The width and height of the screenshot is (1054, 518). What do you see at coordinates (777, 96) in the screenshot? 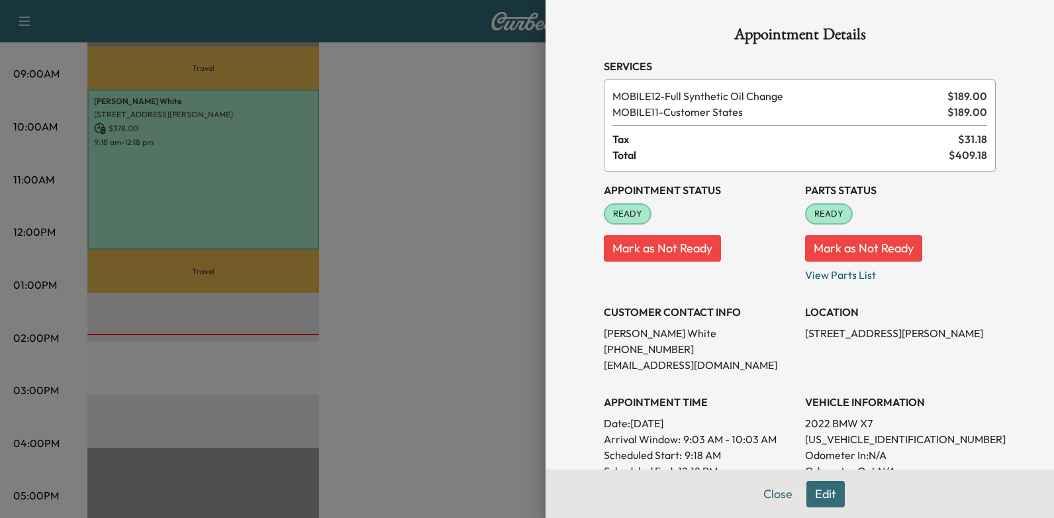
I see `span: Full Synthetic Oil Change` at bounding box center [777, 96].